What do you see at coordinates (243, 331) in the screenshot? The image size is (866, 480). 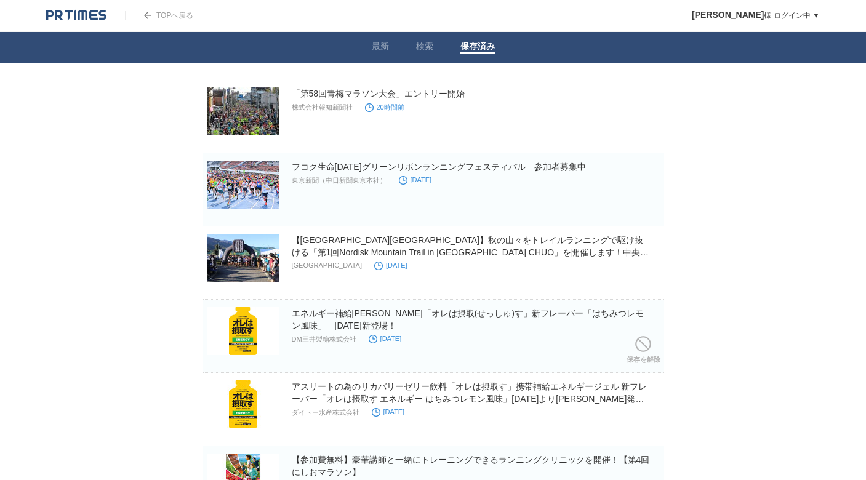 I see `img: エネルギー補給ジェル「オレは摂取(せっしゅ)す」新フレーバー「はちみつレモン風味」 8月27日（水）新登場！` at bounding box center [243, 331].